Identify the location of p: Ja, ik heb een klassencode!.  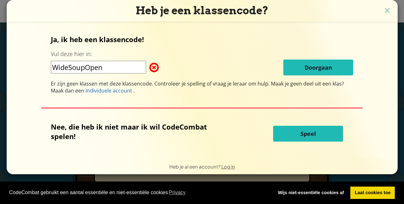
(202, 39).